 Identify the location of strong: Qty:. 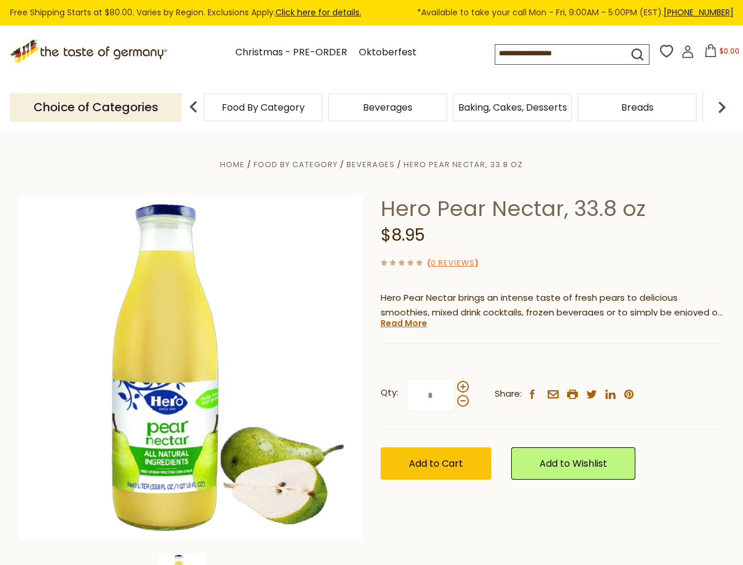
(390, 393).